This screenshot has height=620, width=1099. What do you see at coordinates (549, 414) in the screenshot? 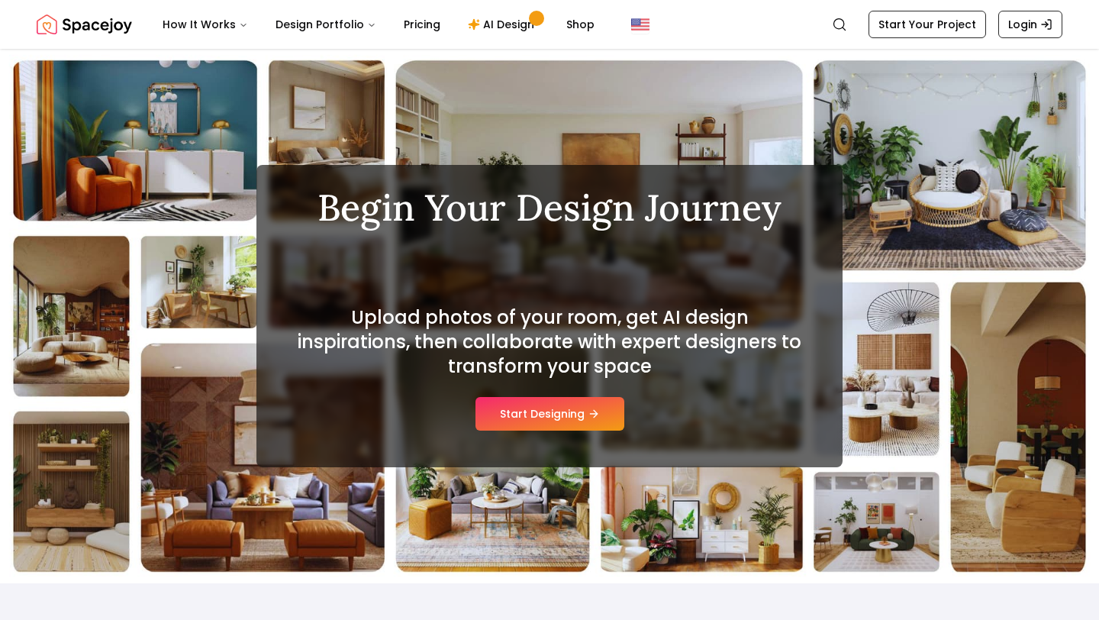
I see `button: Start Designing` at bounding box center [549, 414].